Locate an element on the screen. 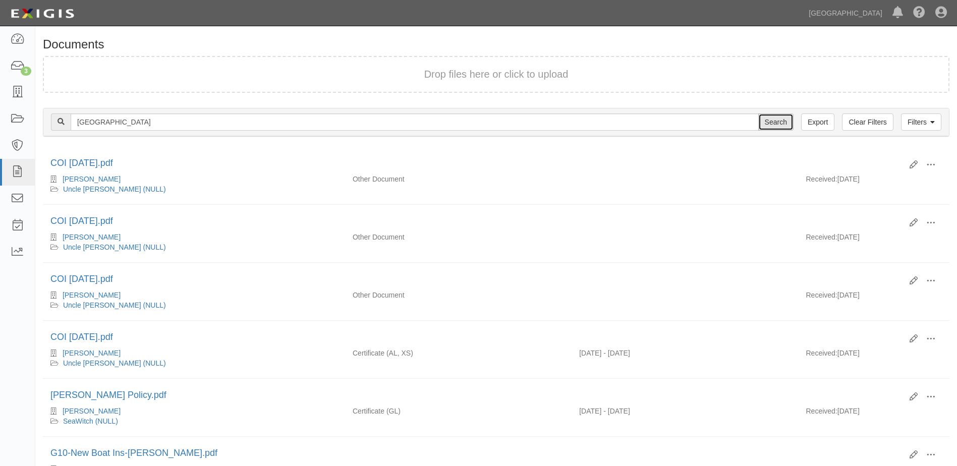  div: G10-New Boat Ins-Olga Povolotskaya.pdf is located at coordinates (476, 454).